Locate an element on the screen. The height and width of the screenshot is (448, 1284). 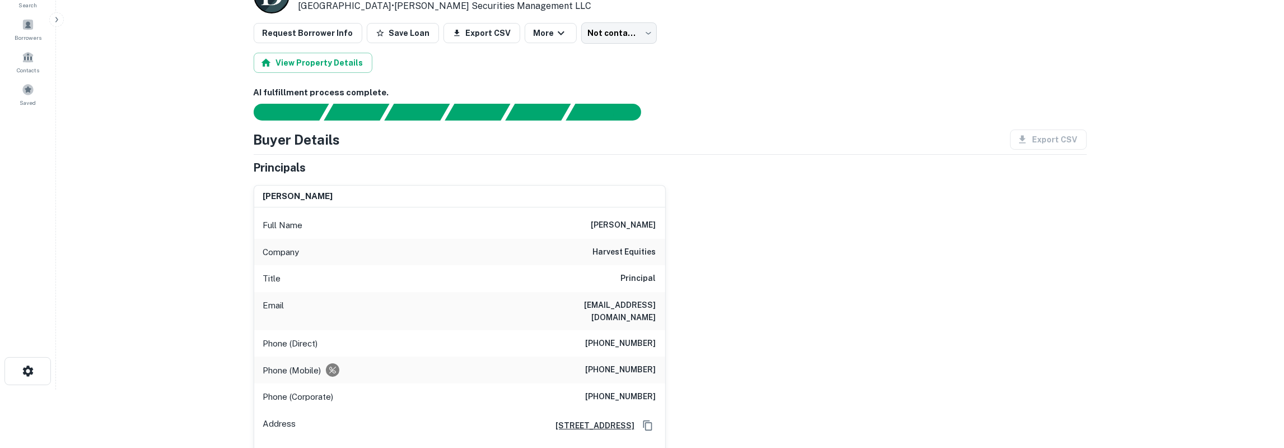
h6: AI fulfillment process complete. is located at coordinates (670, 92).